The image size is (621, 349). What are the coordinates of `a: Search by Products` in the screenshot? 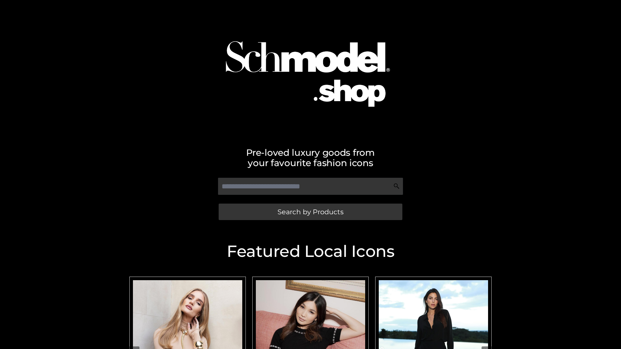 It's located at (310, 212).